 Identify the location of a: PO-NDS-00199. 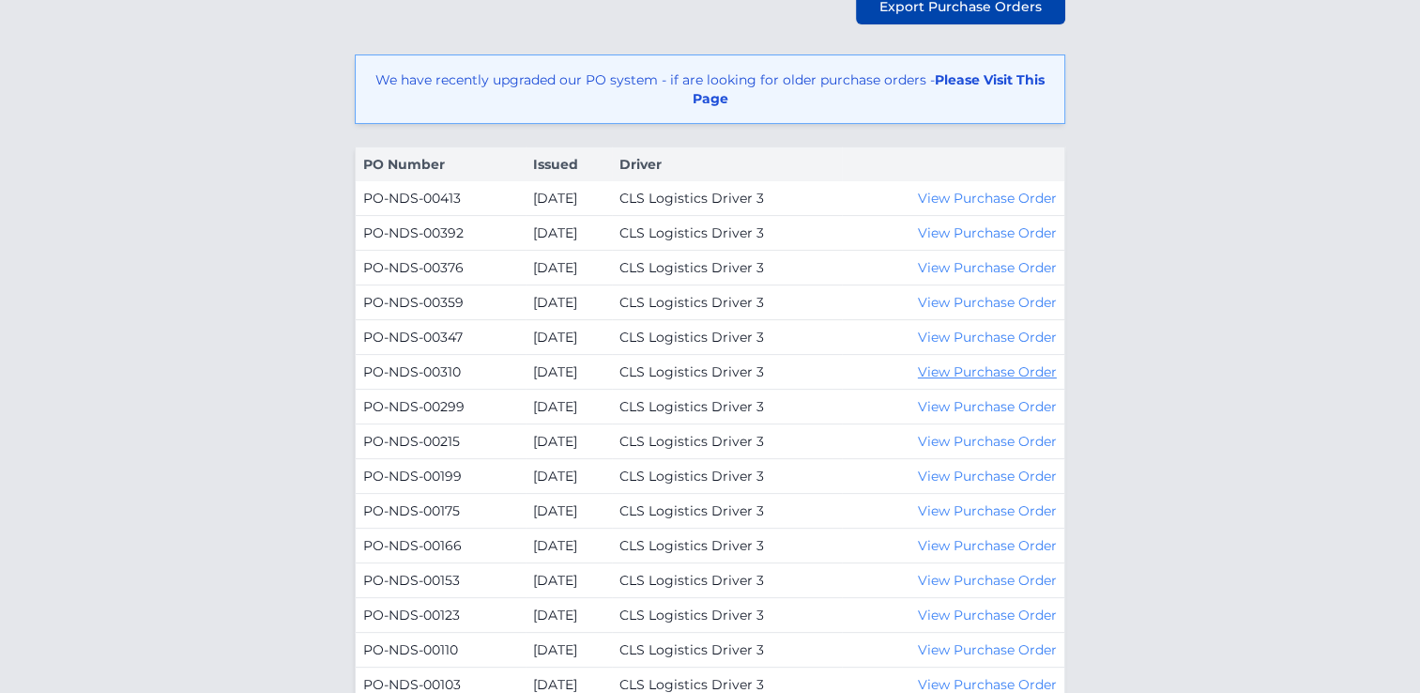
(412, 476).